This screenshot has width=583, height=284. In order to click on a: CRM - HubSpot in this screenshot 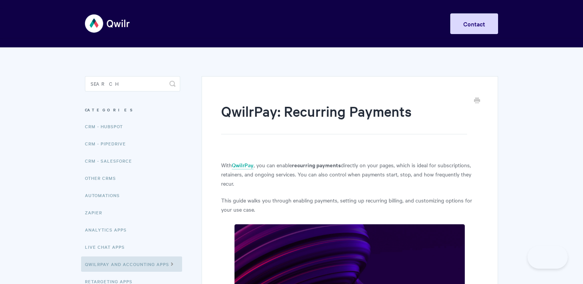, I will do `click(107, 126)`.